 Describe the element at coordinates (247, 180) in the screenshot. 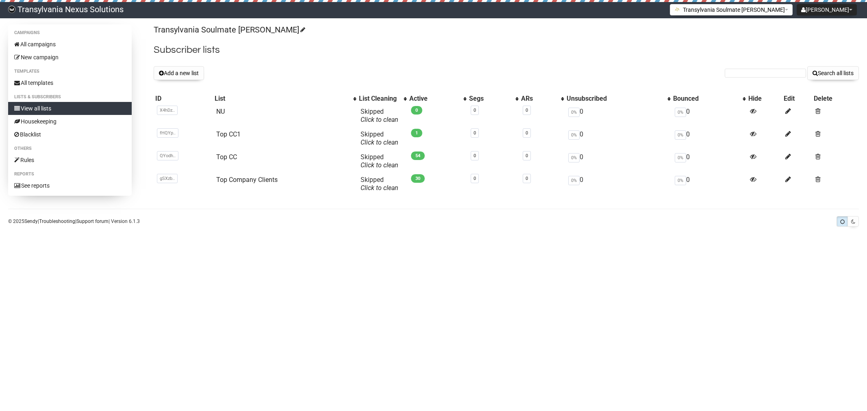

I see `a: Top Company Clients` at that location.